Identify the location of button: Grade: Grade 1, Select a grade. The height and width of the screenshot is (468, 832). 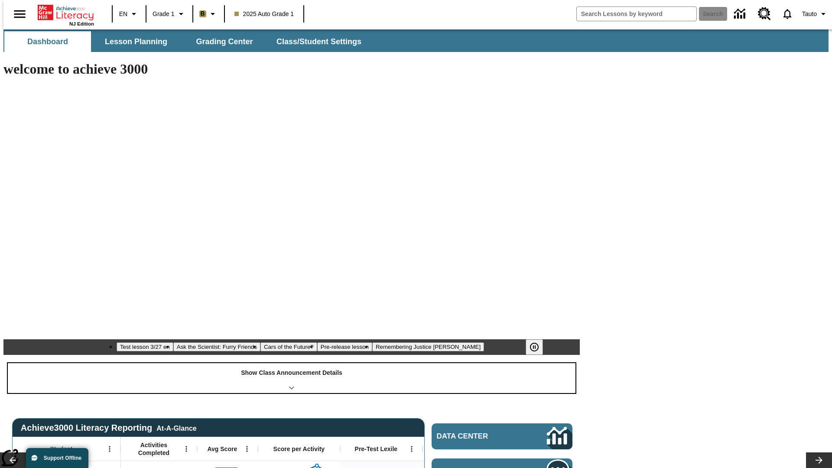
(169, 14).